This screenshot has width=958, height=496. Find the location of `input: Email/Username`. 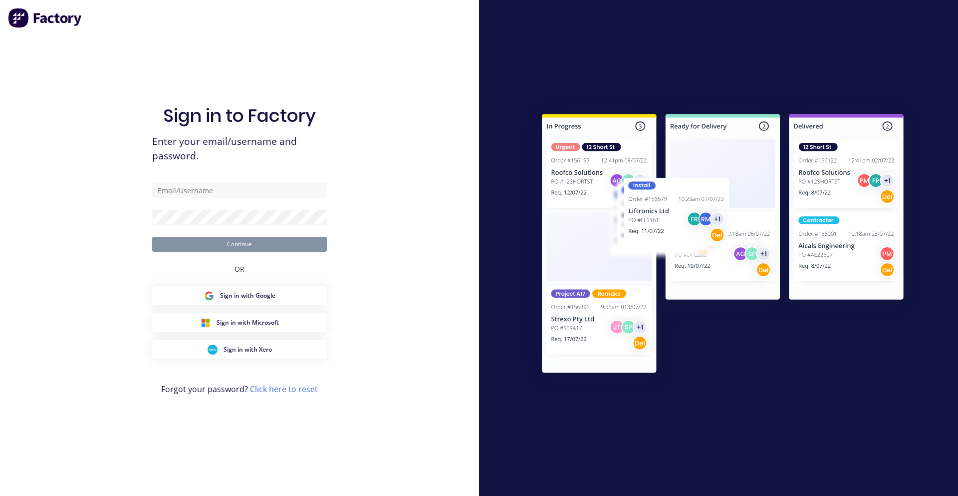

input: Email/Username is located at coordinates (240, 190).